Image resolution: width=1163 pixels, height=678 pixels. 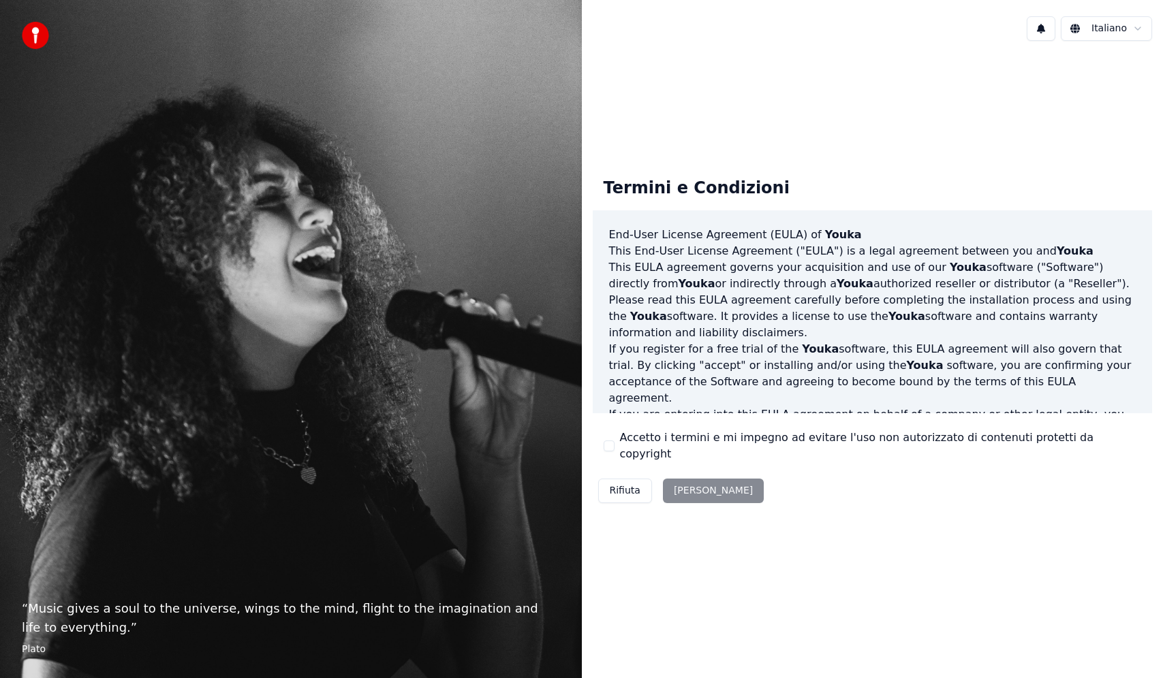 I want to click on div: Termini e Condizioni, so click(x=696, y=189).